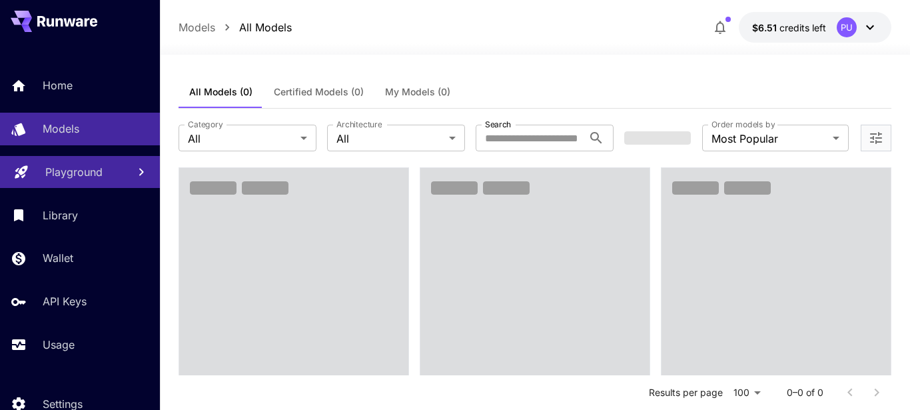 The width and height of the screenshot is (910, 410). I want to click on p: All Models, so click(265, 27).